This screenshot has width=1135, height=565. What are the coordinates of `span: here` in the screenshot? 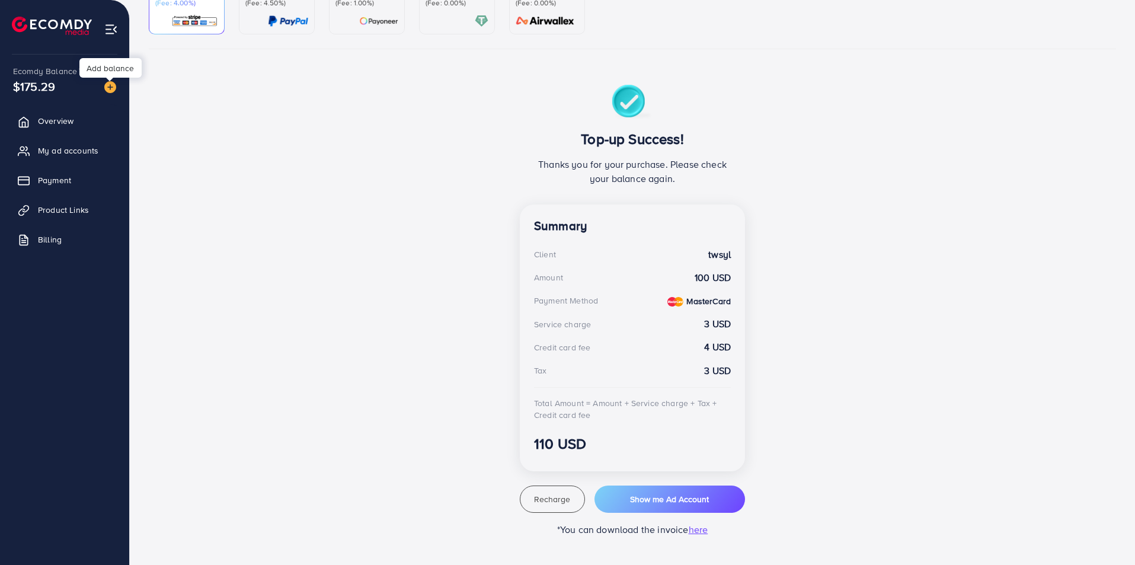 It's located at (698, 529).